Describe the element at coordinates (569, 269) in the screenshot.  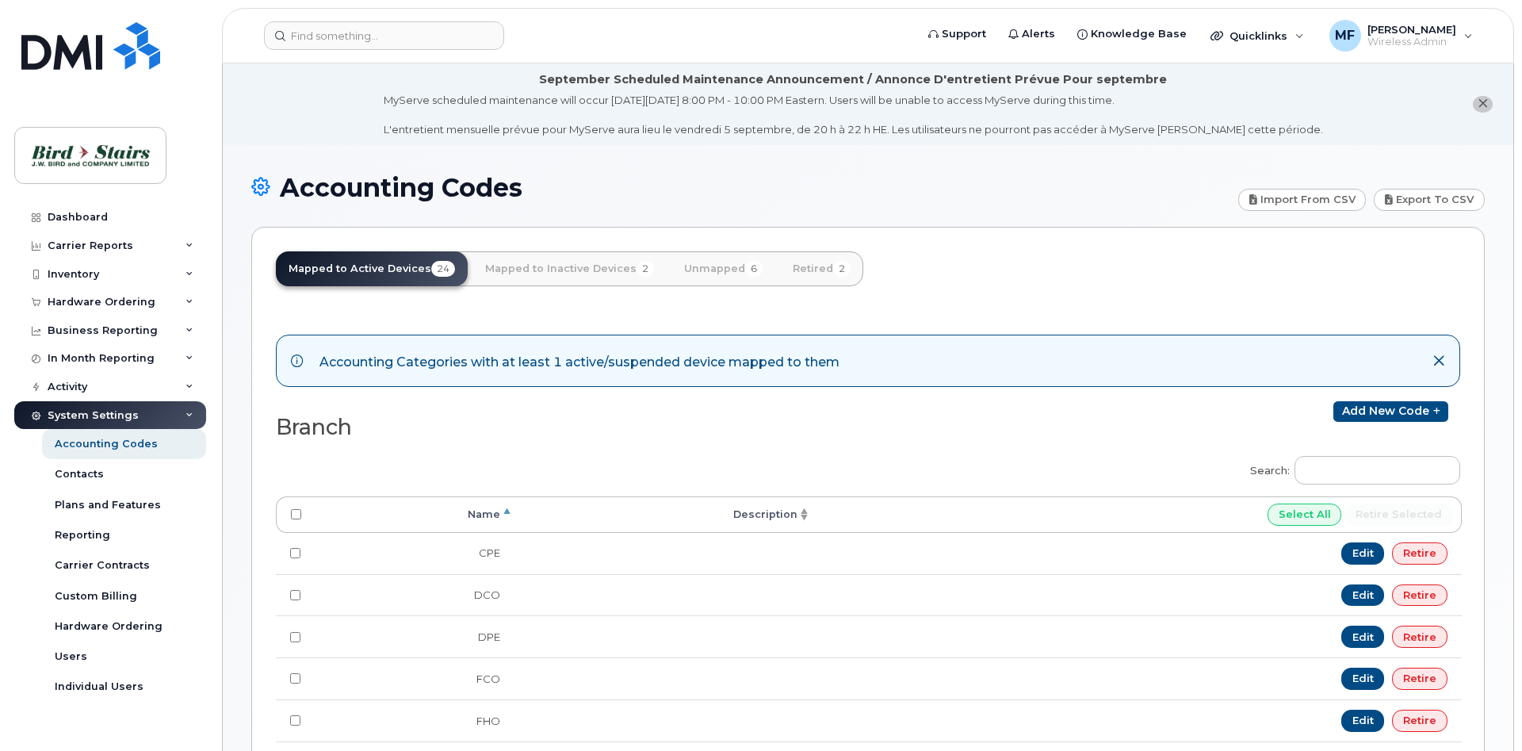
I see `a: Mapped to Inactive Devices` at that location.